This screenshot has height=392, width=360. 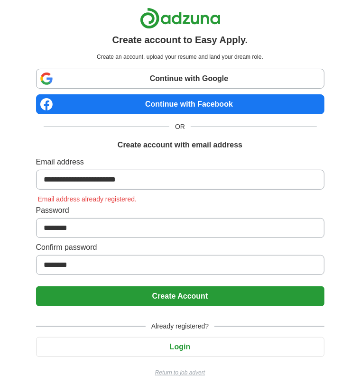 I want to click on span: Email address already registered., so click(x=87, y=199).